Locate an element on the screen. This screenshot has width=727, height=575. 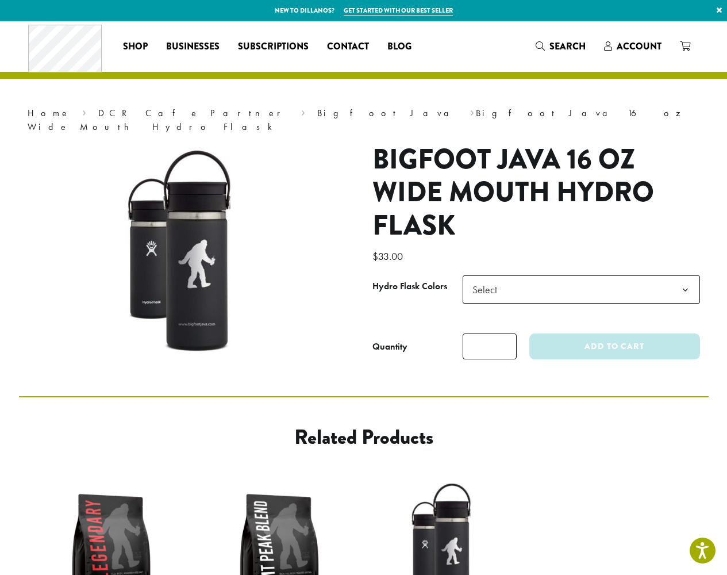
span: Businesses is located at coordinates (193, 47).